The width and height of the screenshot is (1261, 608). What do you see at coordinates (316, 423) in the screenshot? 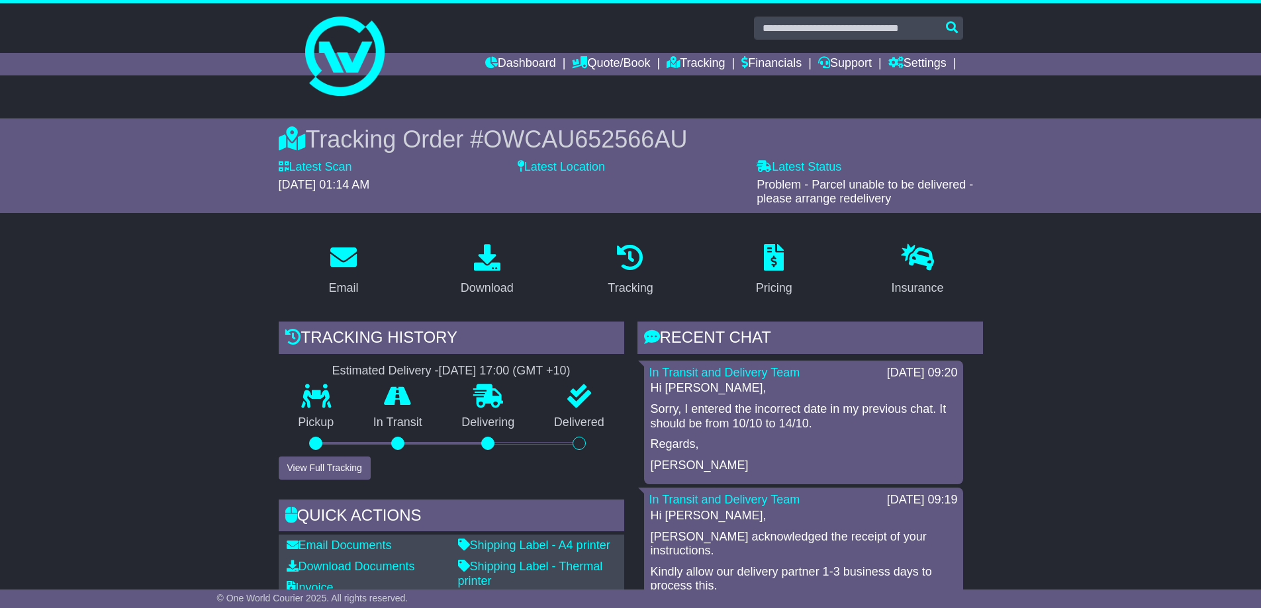
I see `p: Pickup` at bounding box center [316, 423].